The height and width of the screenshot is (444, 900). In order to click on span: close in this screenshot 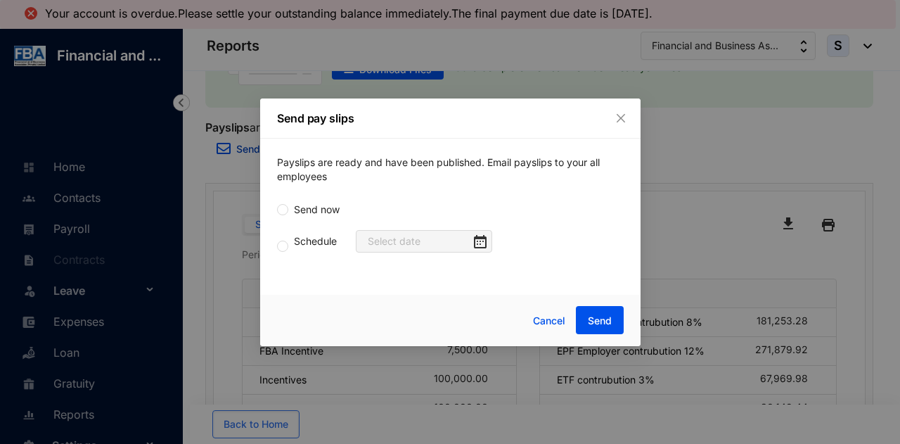, I will do `click(621, 118)`.